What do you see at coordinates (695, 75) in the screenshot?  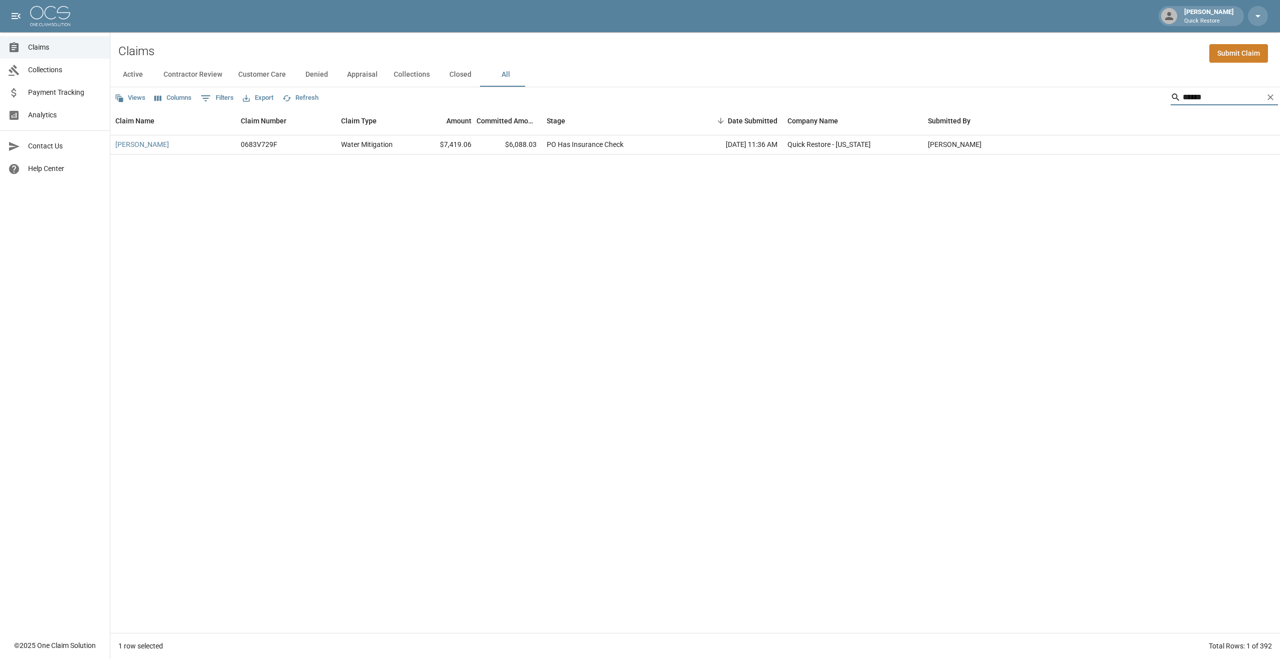 I see `div: dynamic tabs` at bounding box center [695, 75].